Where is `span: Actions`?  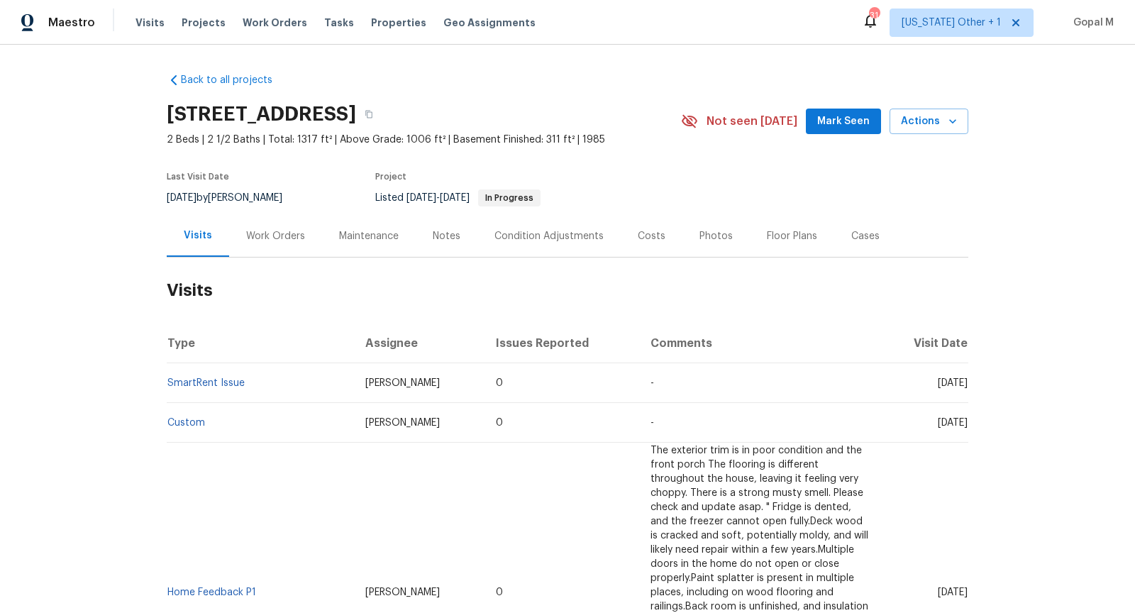 span: Actions is located at coordinates (928, 121).